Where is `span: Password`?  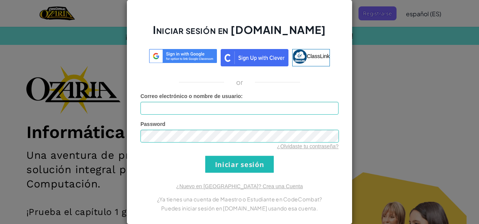 span: Password is located at coordinates (153, 124).